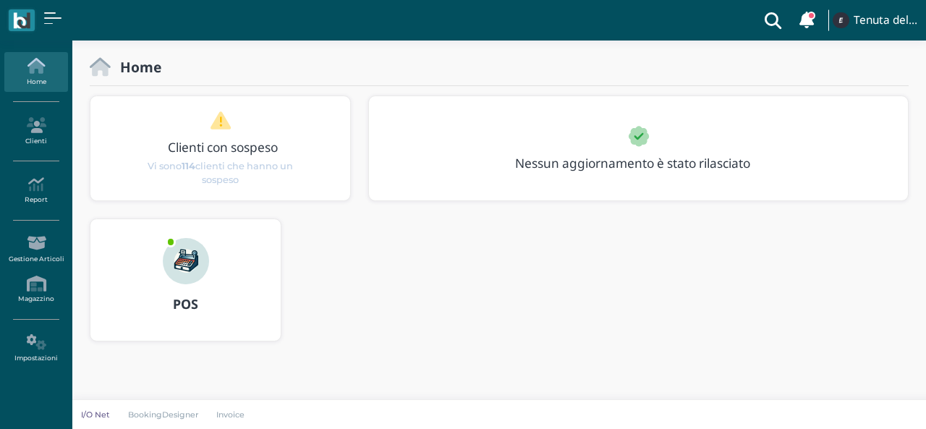 The image size is (926, 429). I want to click on h2: Home, so click(136, 67).